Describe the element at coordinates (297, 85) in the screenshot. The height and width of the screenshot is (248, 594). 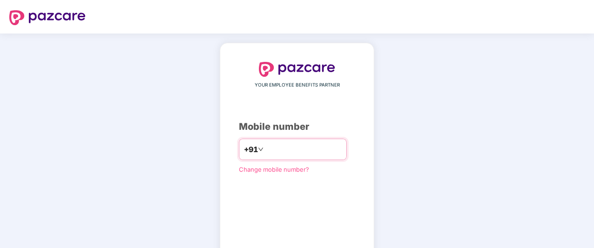
I see `span: YOUR EMPLOYEE BENEFITS PARTNER` at that location.